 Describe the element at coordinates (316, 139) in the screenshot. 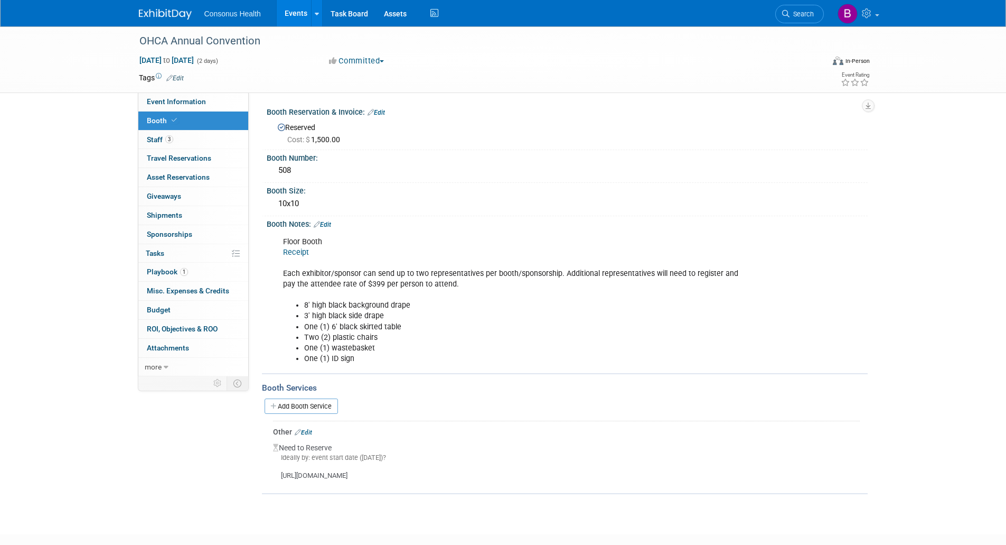

I see `span: 1,500.00` at that location.